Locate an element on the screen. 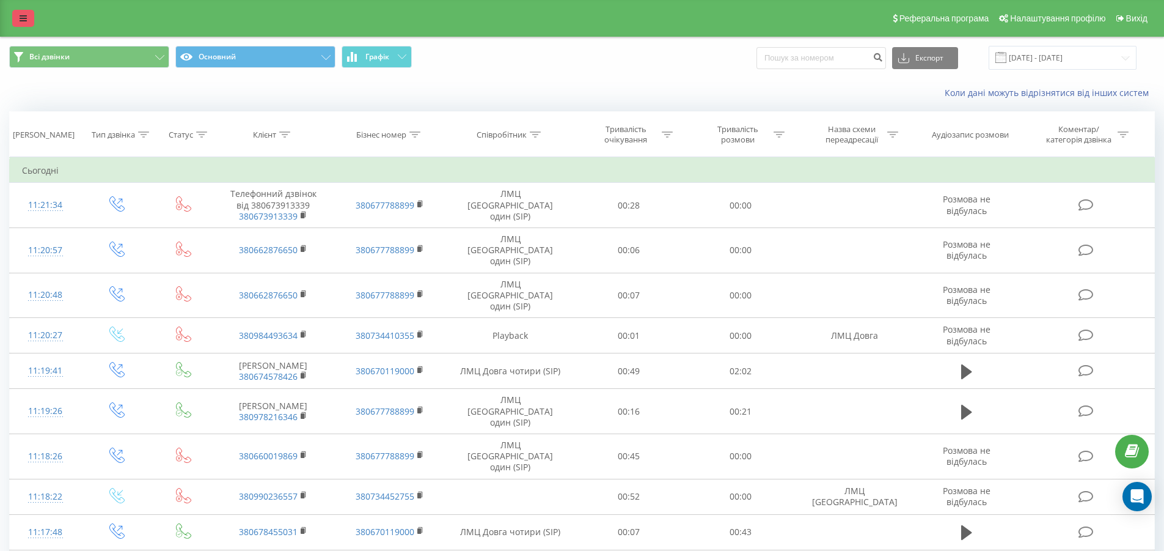  a: 380734452755 is located at coordinates (385, 496).